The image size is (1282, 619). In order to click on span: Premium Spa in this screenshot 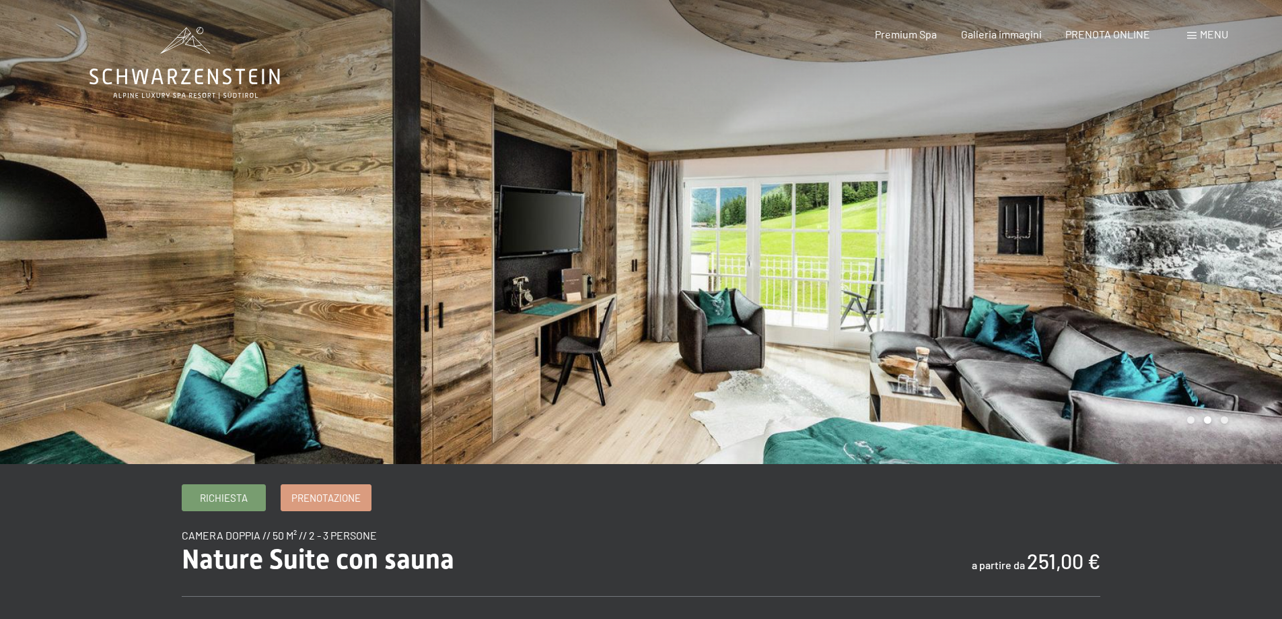, I will do `click(906, 34)`.